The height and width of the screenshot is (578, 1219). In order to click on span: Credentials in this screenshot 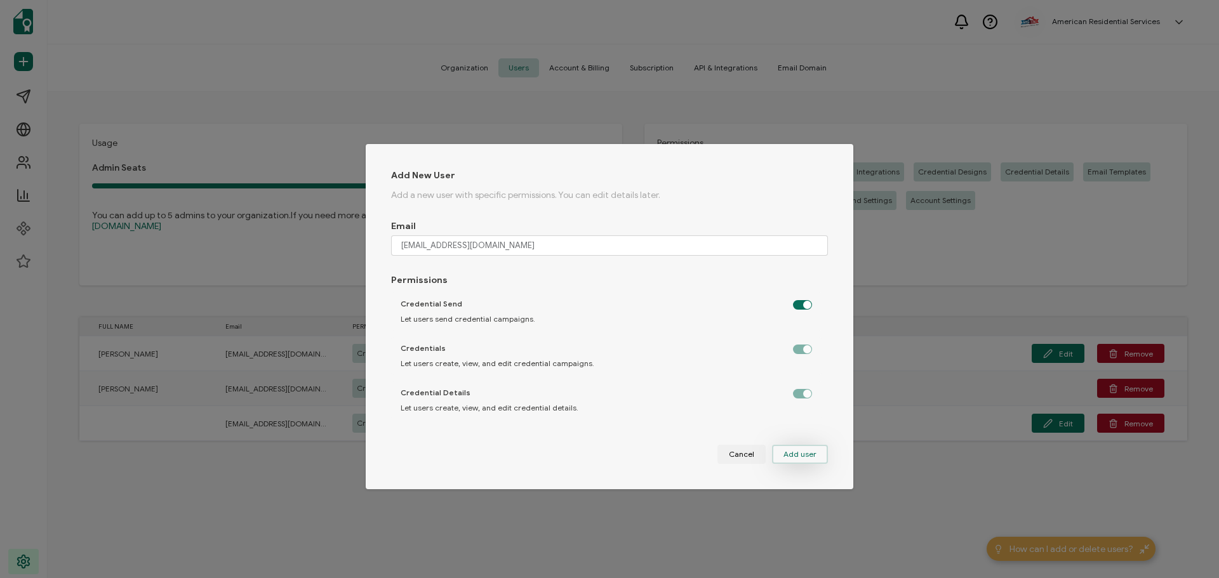, I will do `click(423, 349)`.